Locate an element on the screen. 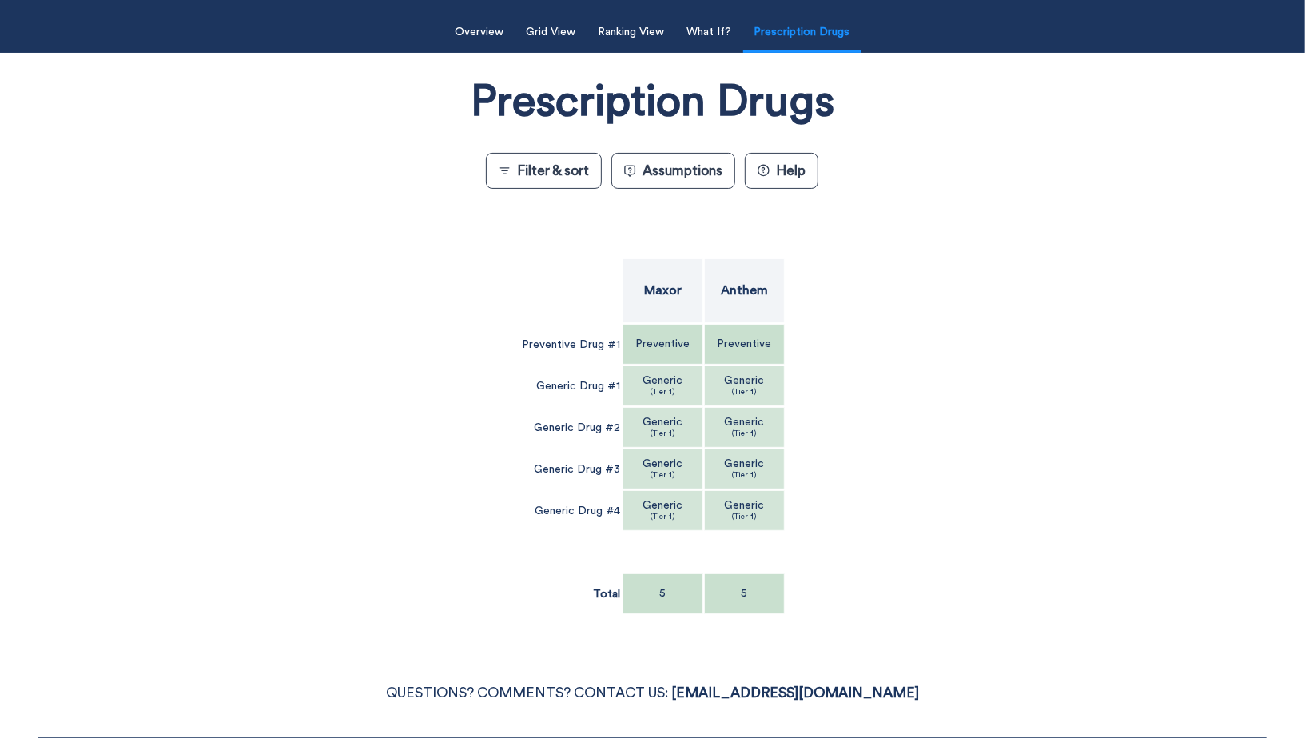 Image resolution: width=1305 pixels, height=739 pixels. button: Ranking View is located at coordinates (631, 32).